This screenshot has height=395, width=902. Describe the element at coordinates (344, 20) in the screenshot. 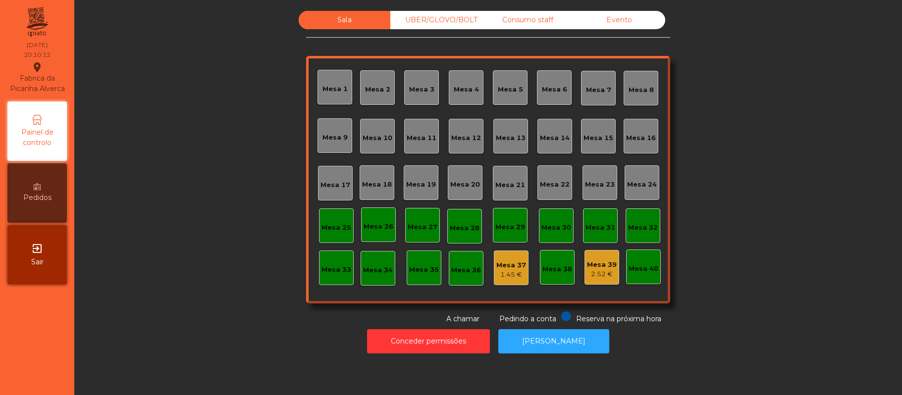

I see `div: Sala` at that location.